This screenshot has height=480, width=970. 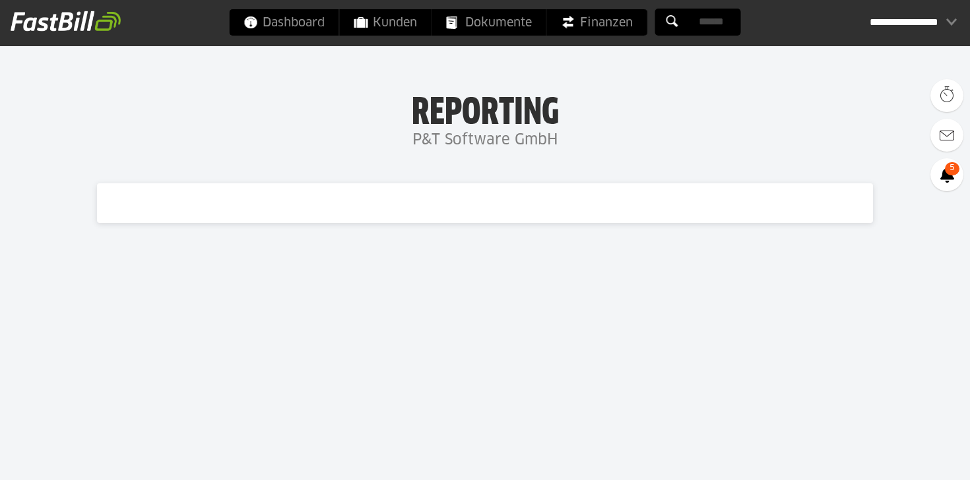 I want to click on h1: Reporting, so click(x=485, y=110).